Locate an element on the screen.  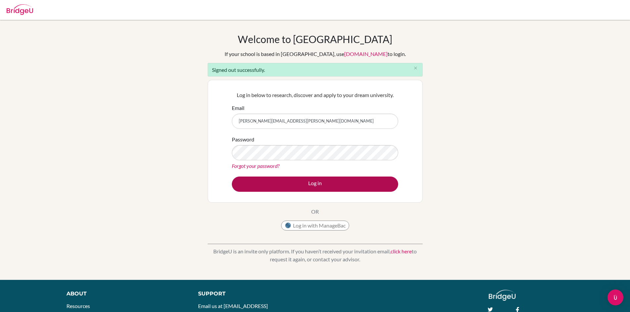
button: Close is located at coordinates (416, 68).